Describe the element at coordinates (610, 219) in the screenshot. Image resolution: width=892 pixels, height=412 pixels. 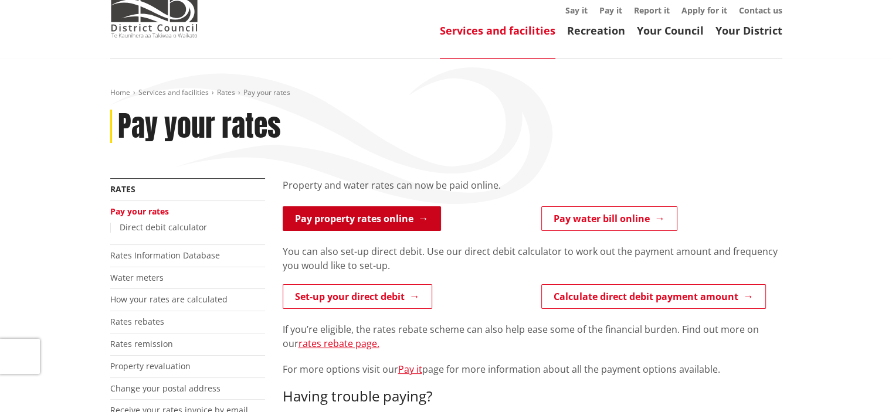
I see `a: Pay water bill online` at that location.